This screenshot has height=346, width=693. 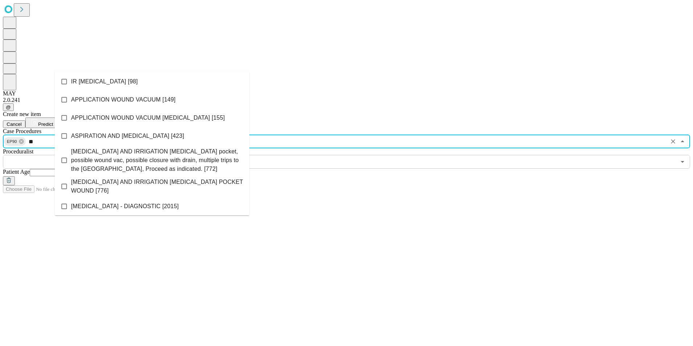 I want to click on button: Clear, so click(x=673, y=141).